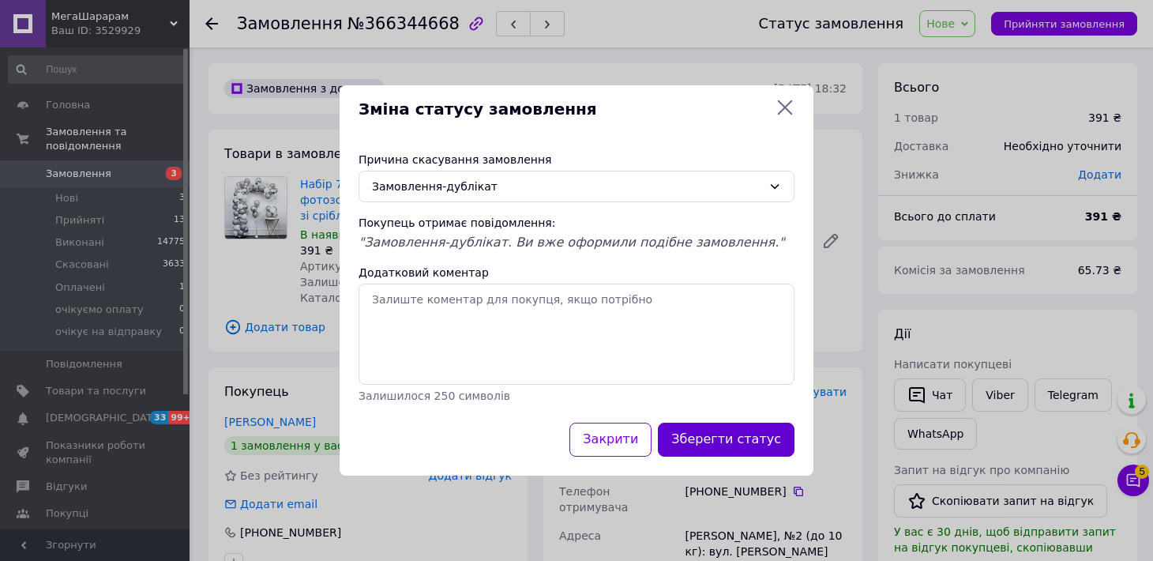 The height and width of the screenshot is (561, 1153). I want to click on div: Причина скасування замовлення, so click(577, 160).